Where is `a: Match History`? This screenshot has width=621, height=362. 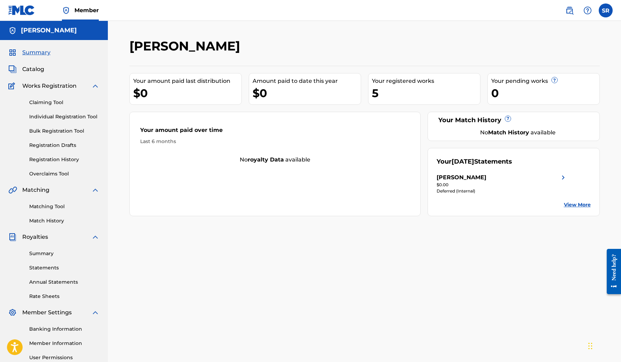
a: Match History is located at coordinates (64, 220).